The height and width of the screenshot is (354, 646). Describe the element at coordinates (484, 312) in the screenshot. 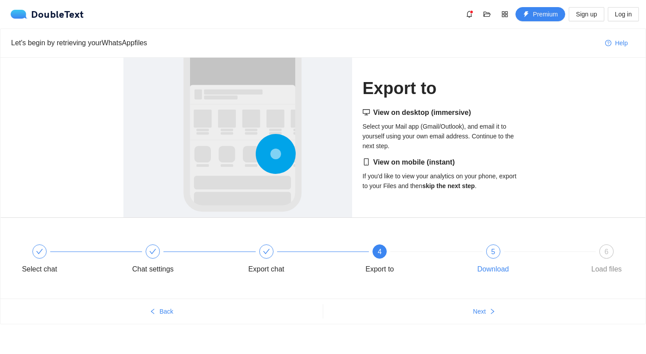

I see `button: Nextright` at that location.